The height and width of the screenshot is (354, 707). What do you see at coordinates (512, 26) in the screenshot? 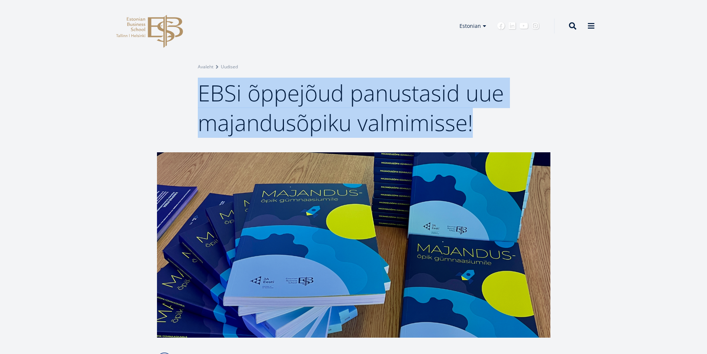
I see `a: Linkedin` at bounding box center [512, 26].